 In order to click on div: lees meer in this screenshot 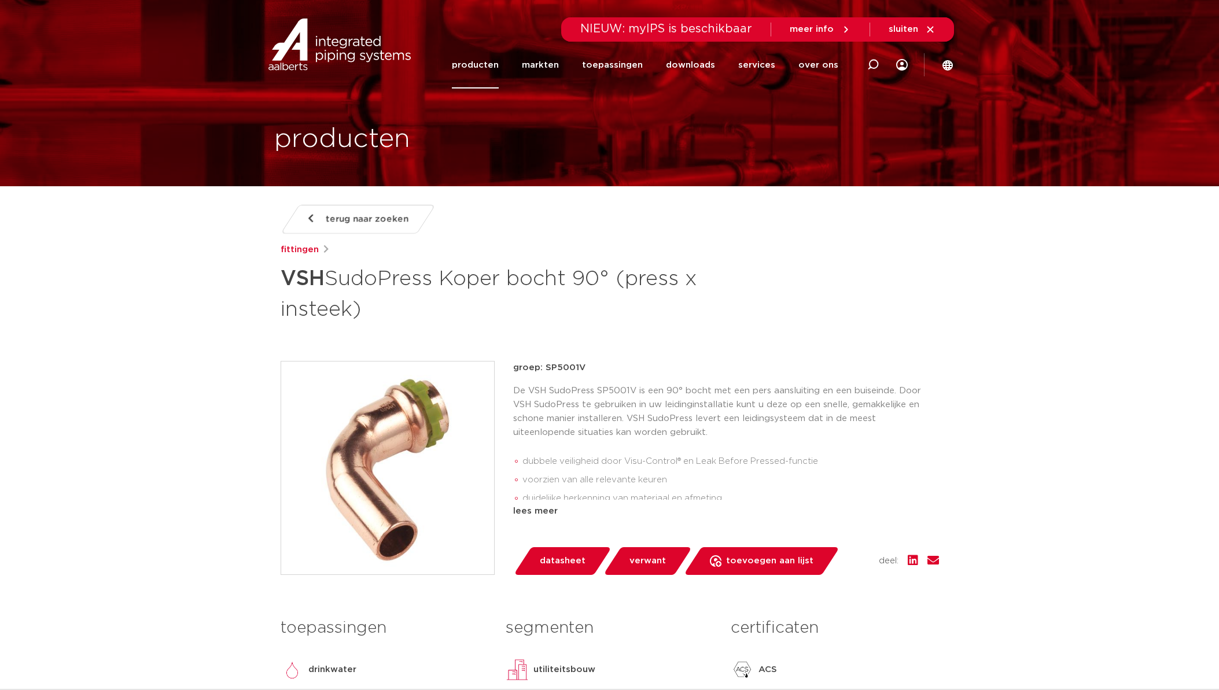, I will do `click(726, 511)`.